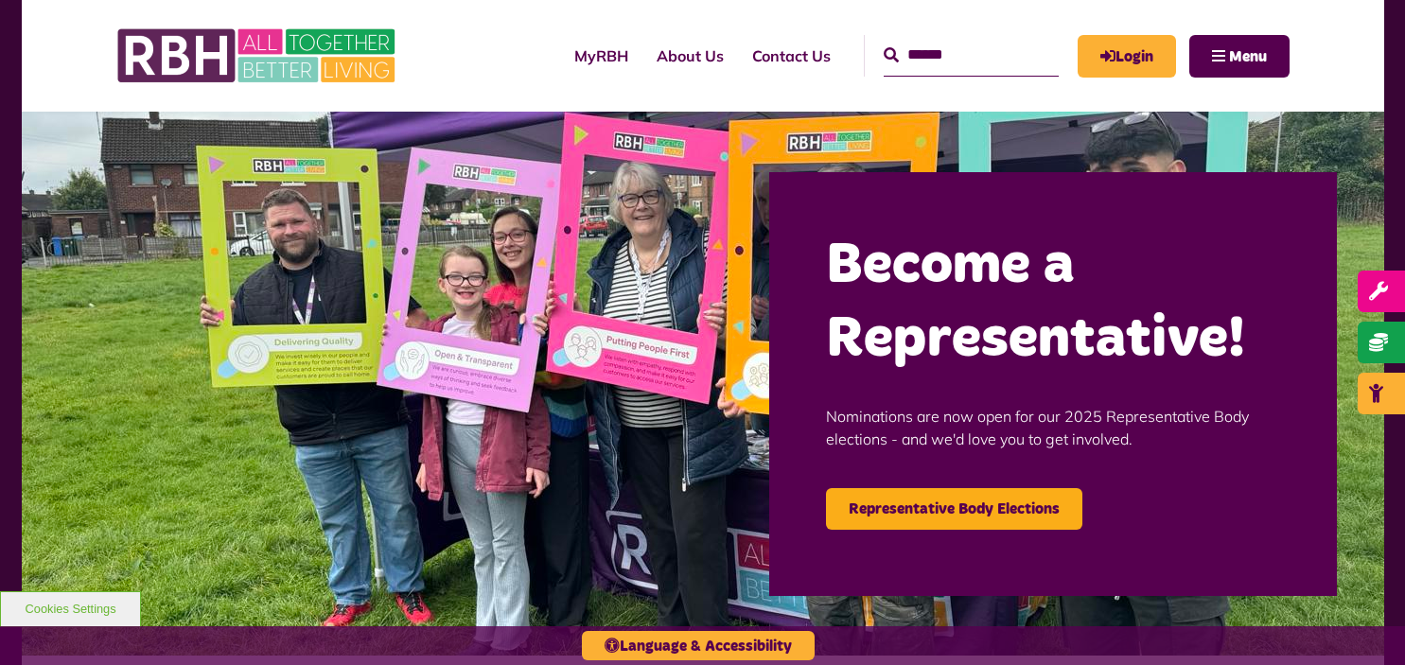 This screenshot has width=1405, height=665. I want to click on button: Language & Accessibility, so click(698, 645).